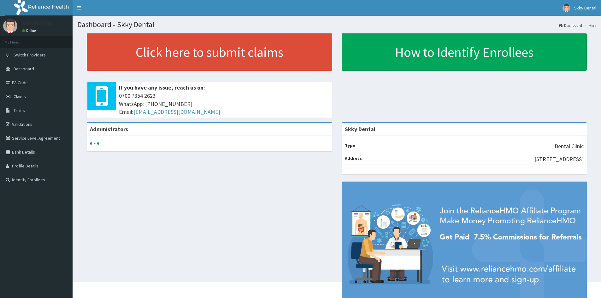 This screenshot has width=601, height=298. What do you see at coordinates (109, 129) in the screenshot?
I see `b: Administrators` at bounding box center [109, 129].